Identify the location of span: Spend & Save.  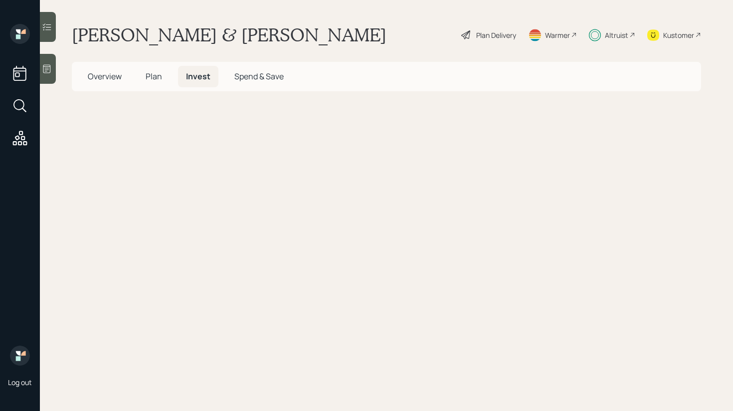
(259, 76).